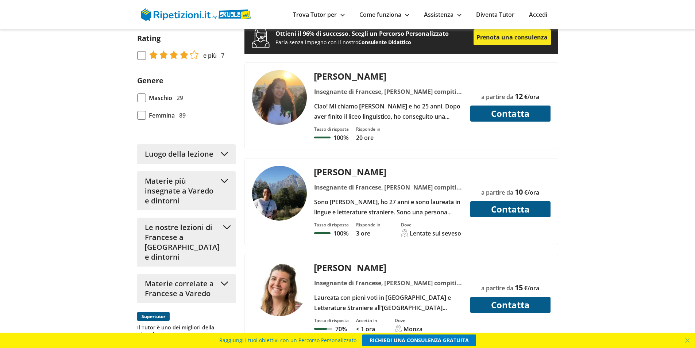 The image size is (695, 348). I want to click on p: < 1 ora, so click(367, 329).